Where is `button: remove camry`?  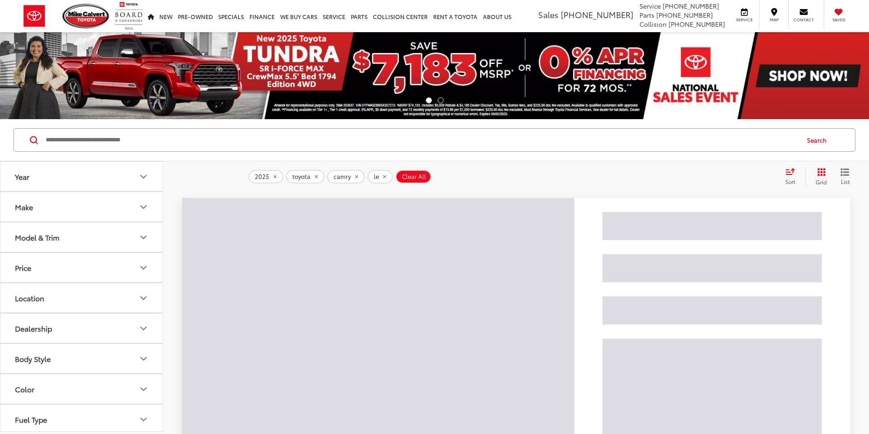 button: remove camry is located at coordinates (346, 176).